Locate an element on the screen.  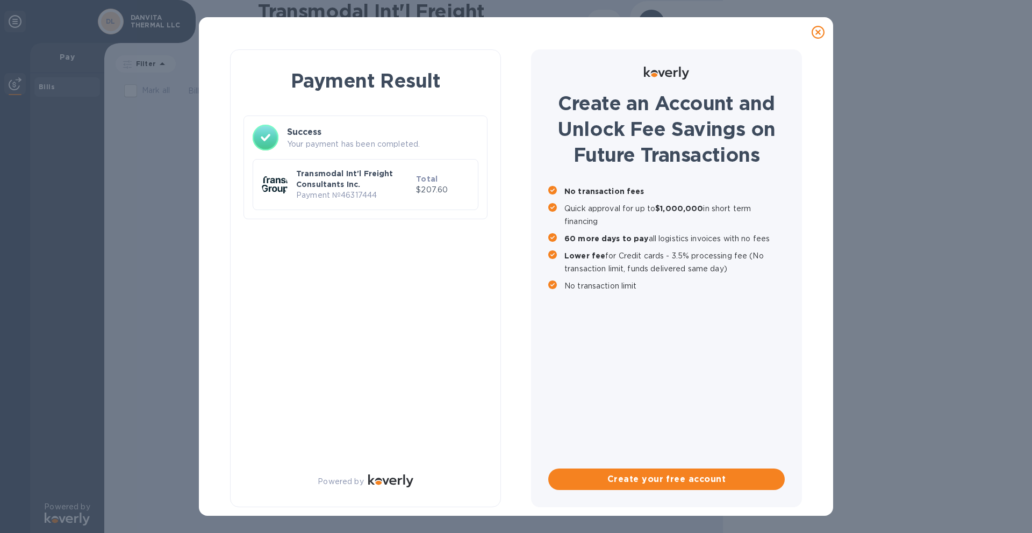
p: Your payment has been completed. is located at coordinates (383, 144).